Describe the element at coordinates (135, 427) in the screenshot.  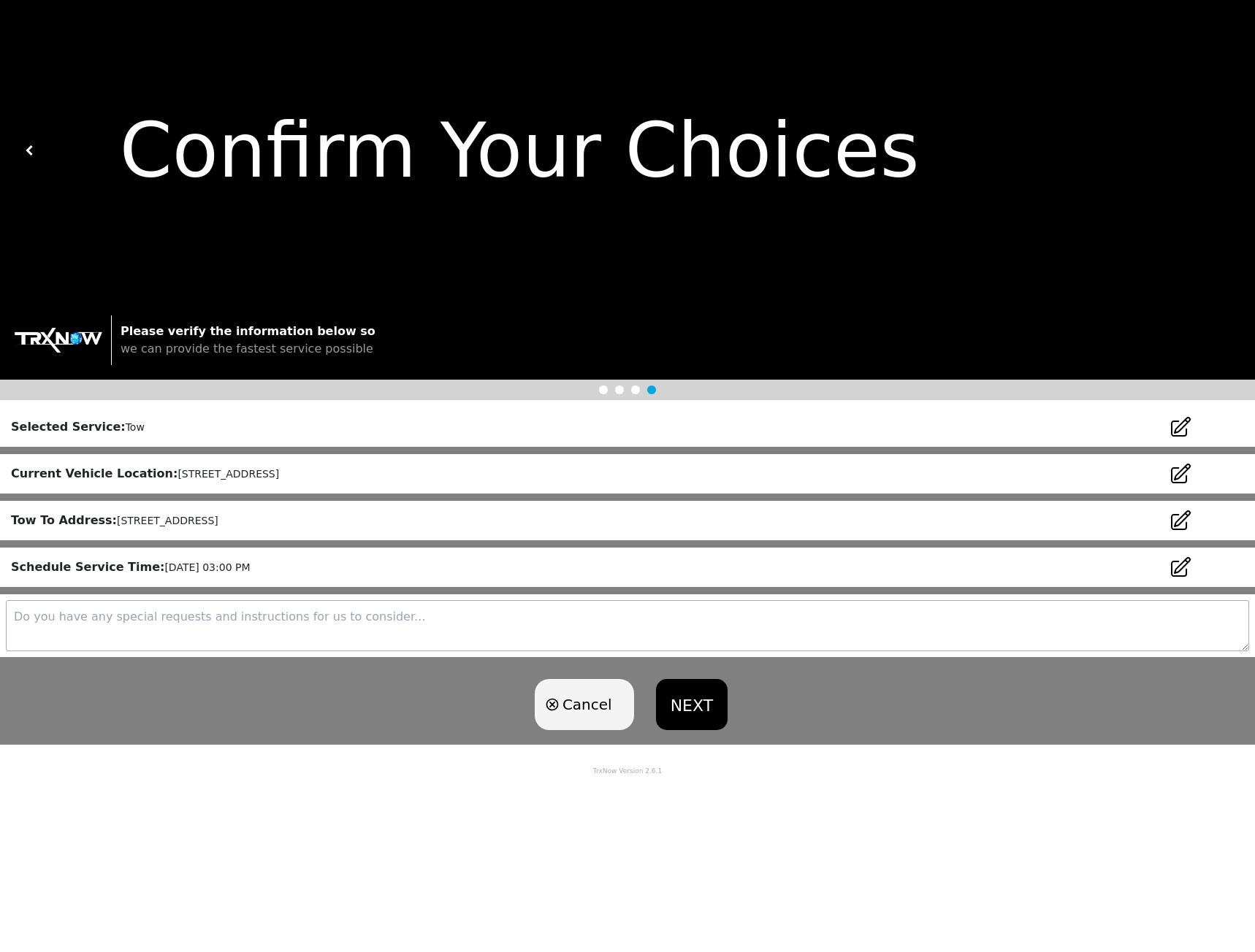
I see `small: Tow` at that location.